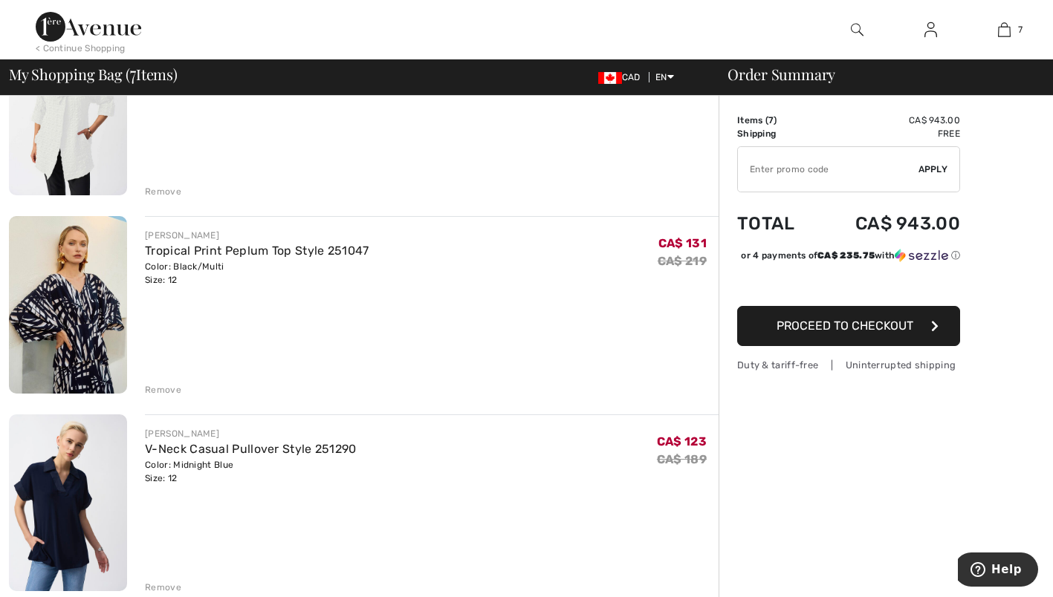 The image size is (1053, 597). Describe the element at coordinates (622, 77) in the screenshot. I see `span: CAD` at that location.